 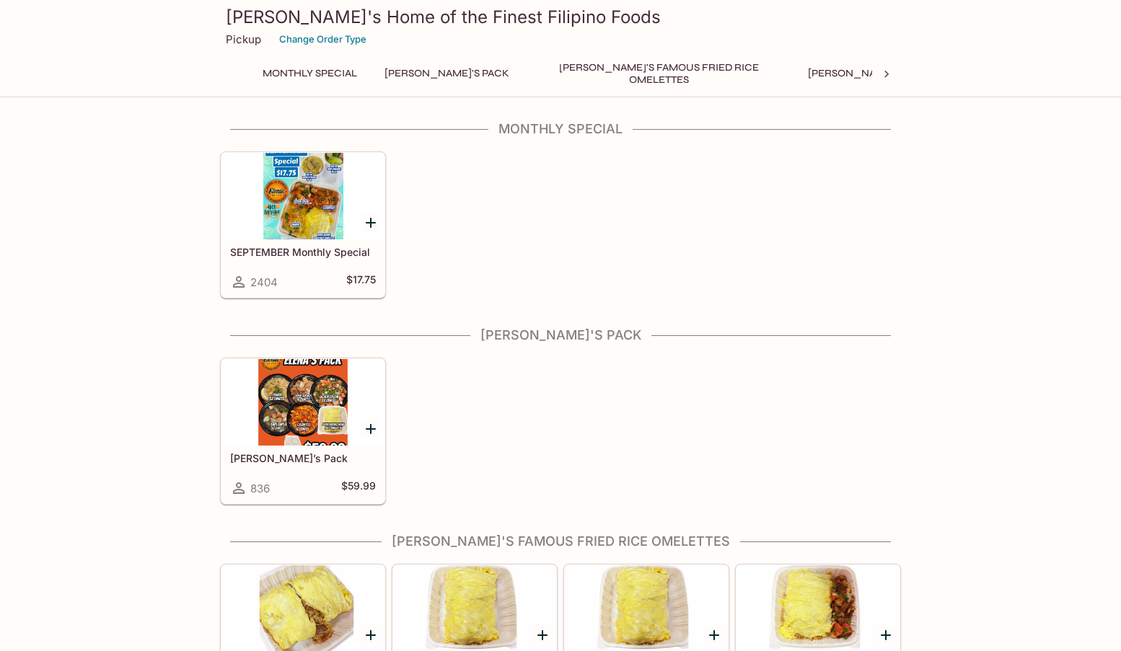 What do you see at coordinates (359, 488) in the screenshot?
I see `h5: $59.99` at bounding box center [359, 488].